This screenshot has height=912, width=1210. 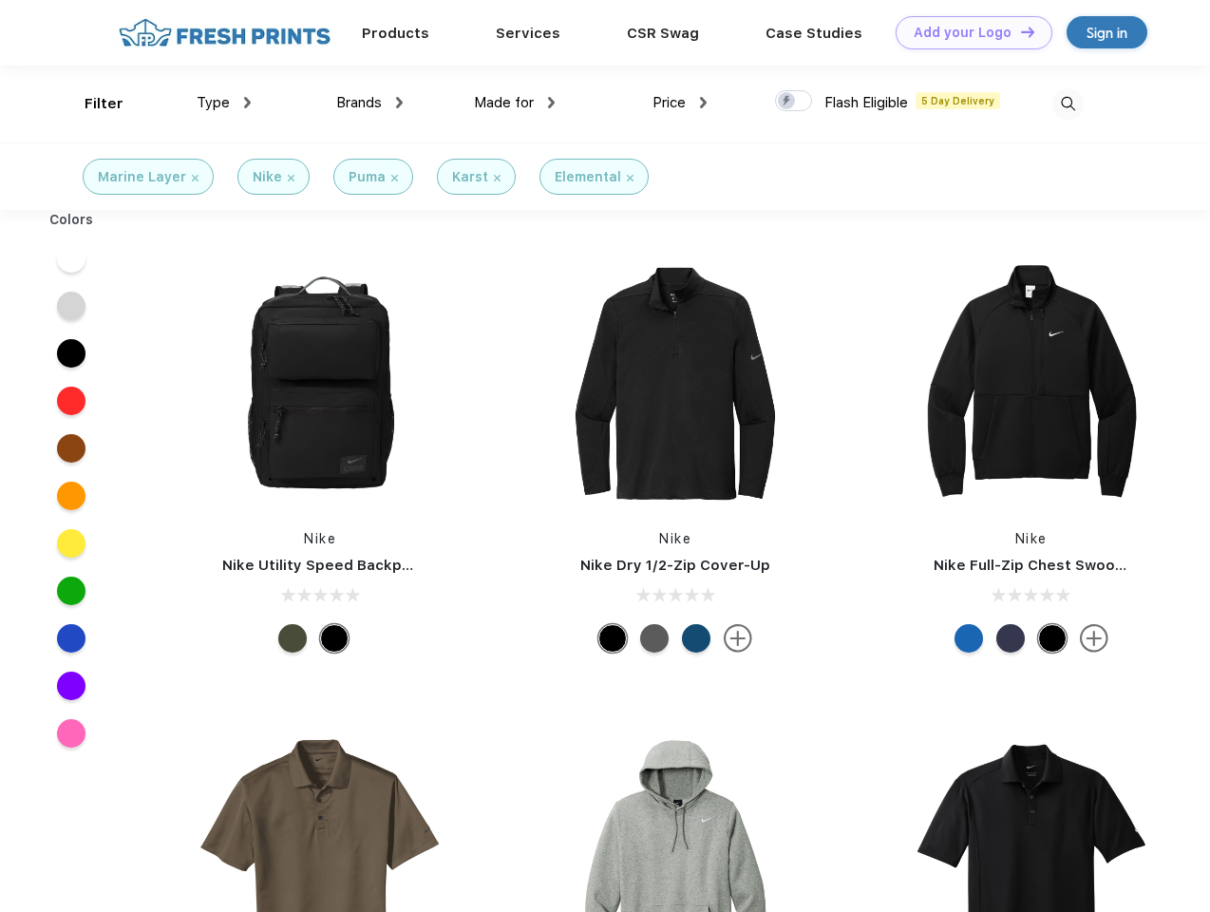 What do you see at coordinates (470, 177) in the screenshot?
I see `div: Karst` at bounding box center [470, 177].